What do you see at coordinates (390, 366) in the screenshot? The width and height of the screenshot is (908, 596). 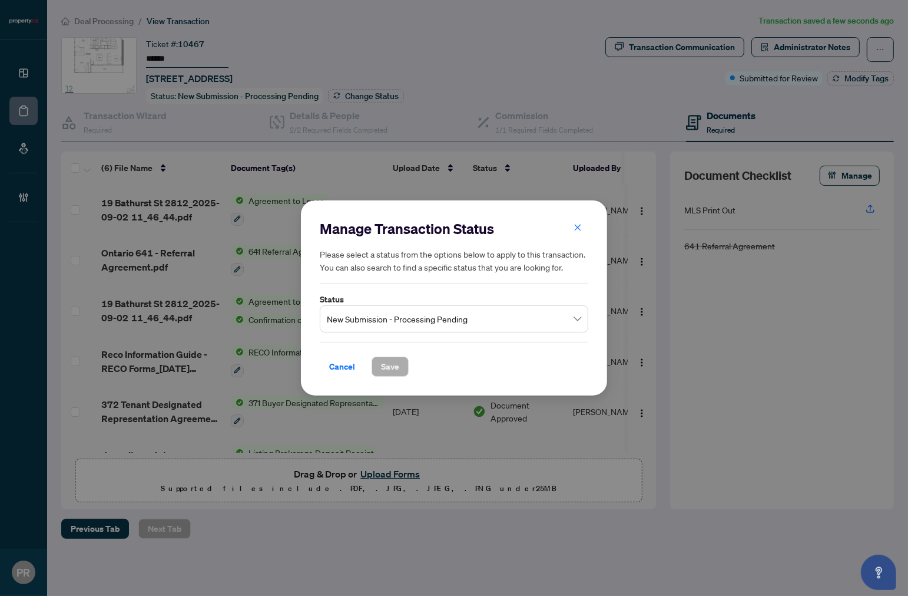 I see `button: Save` at bounding box center [390, 366].